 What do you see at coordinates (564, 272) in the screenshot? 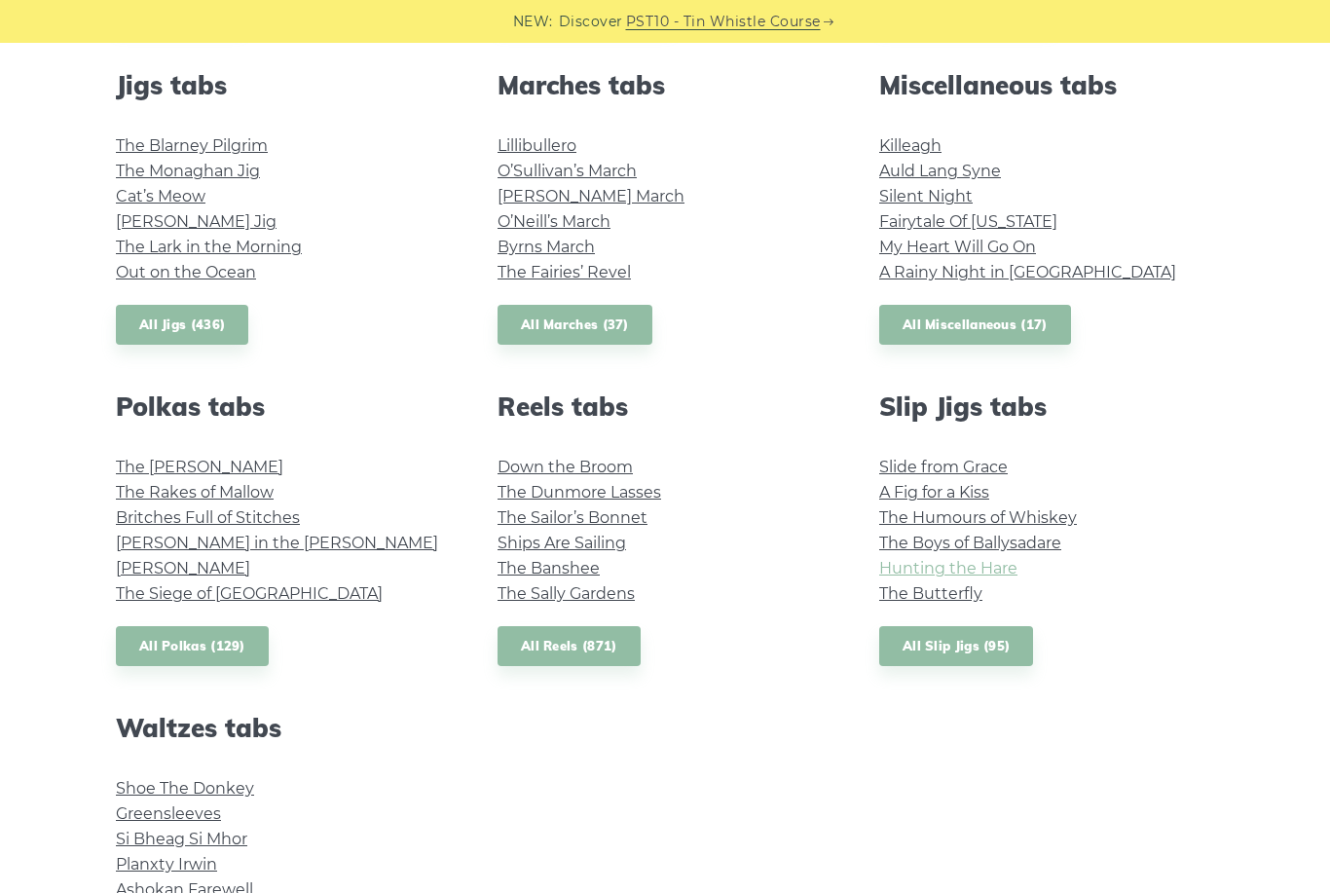
I see `a: The Fairies’ Revel` at bounding box center [564, 272].